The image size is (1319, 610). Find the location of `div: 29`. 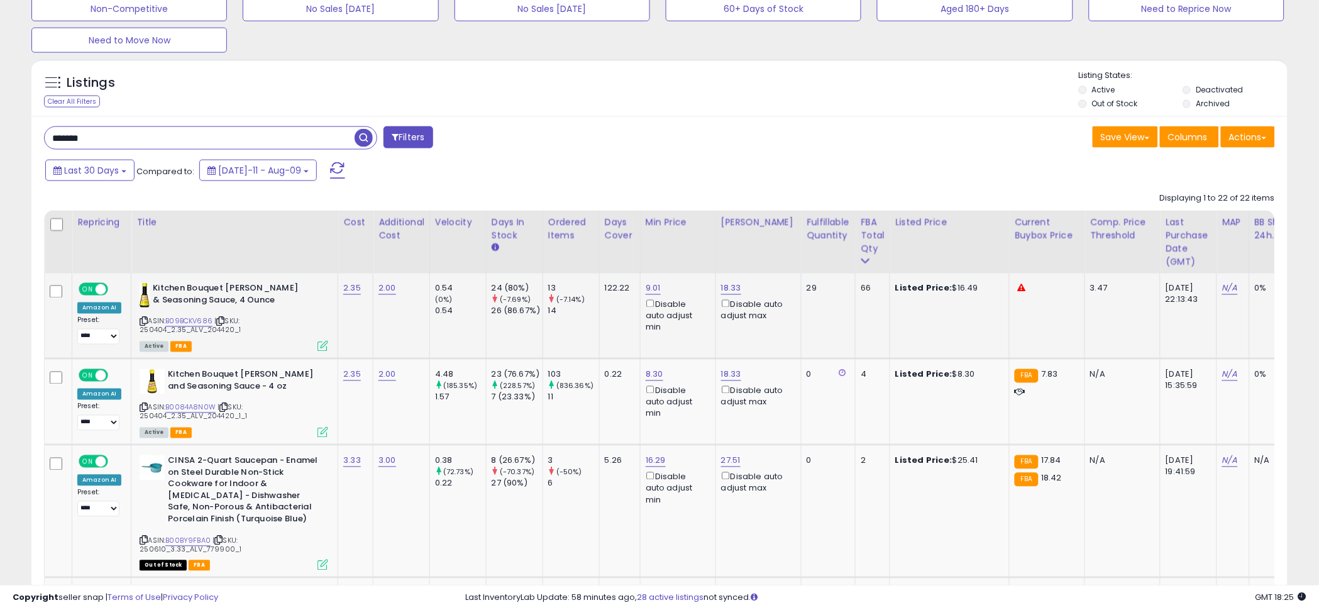

div: 29 is located at coordinates (826, 288).